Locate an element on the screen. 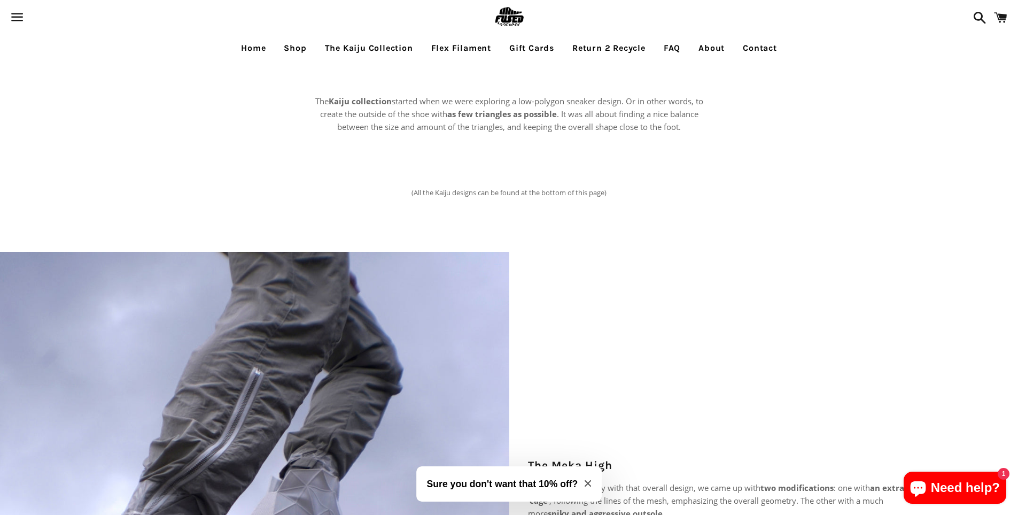  a: FAQ is located at coordinates (672, 48).